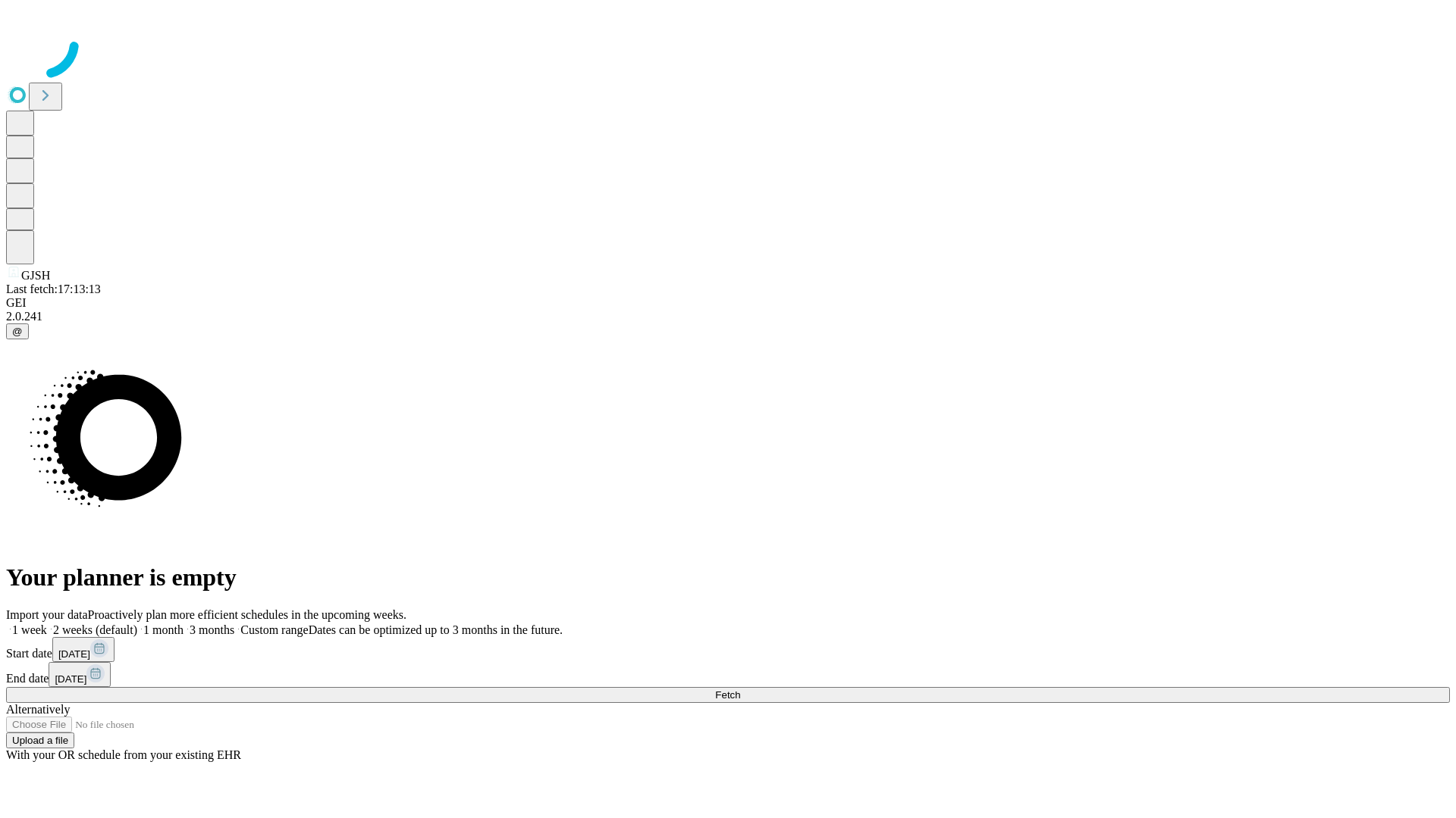  What do you see at coordinates (38, 710) in the screenshot?
I see `span: Alternatively` at bounding box center [38, 710].